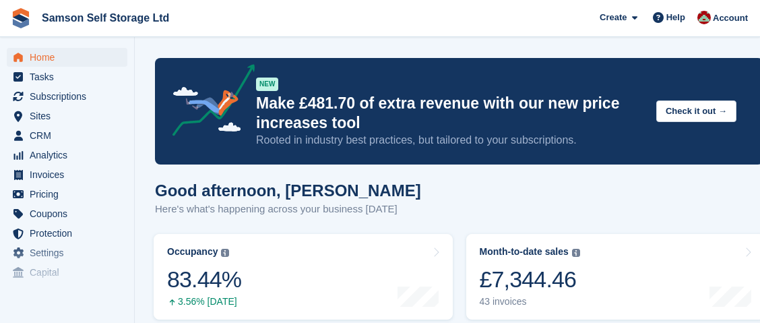 The image size is (760, 323). I want to click on div: 43 invoices, so click(530, 301).